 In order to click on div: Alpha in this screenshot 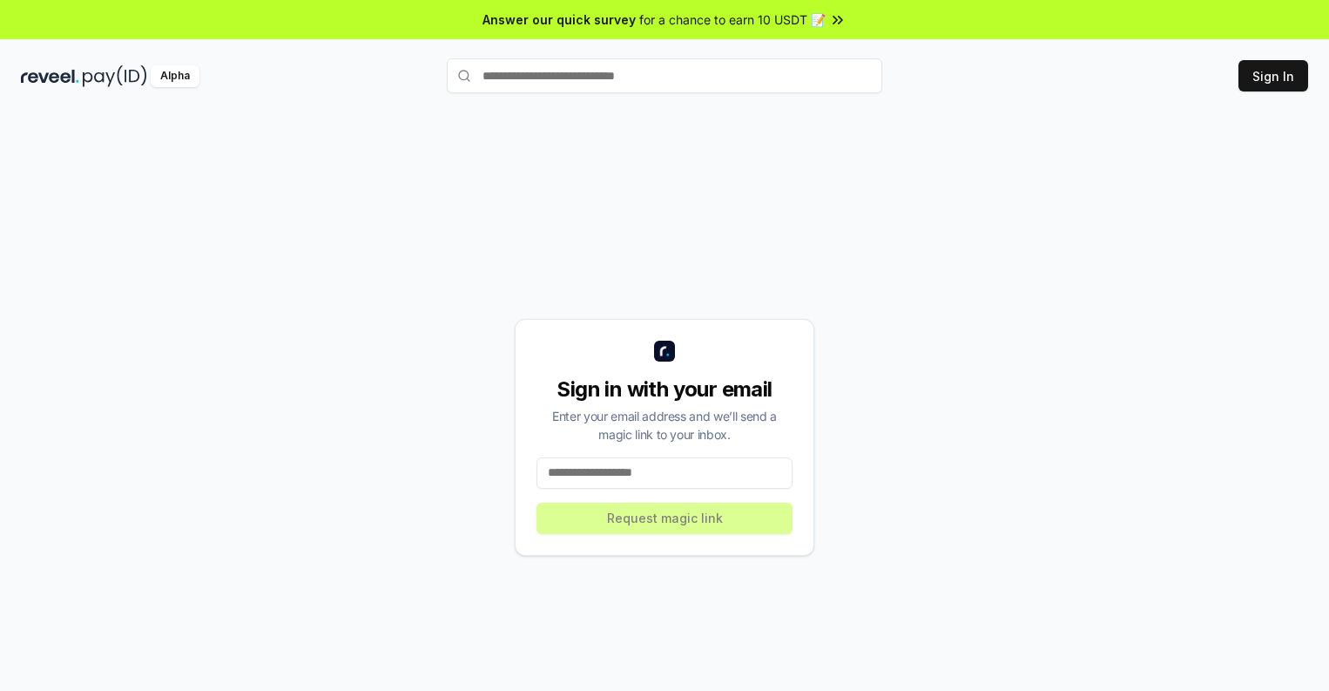, I will do `click(175, 76)`.